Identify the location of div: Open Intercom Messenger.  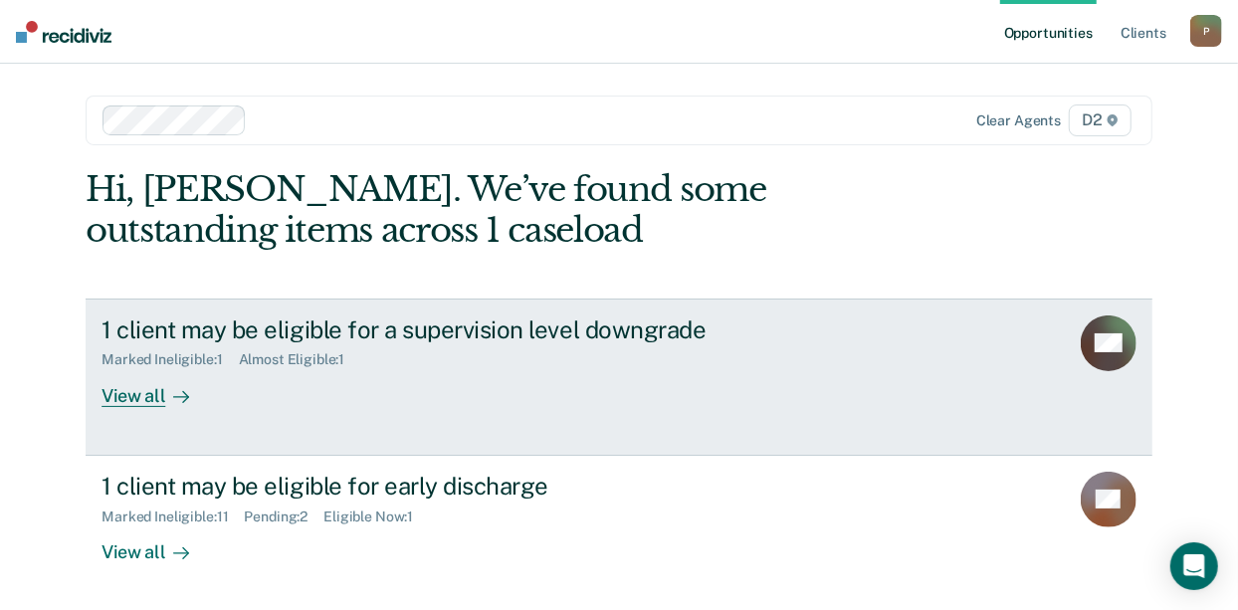
(1194, 566).